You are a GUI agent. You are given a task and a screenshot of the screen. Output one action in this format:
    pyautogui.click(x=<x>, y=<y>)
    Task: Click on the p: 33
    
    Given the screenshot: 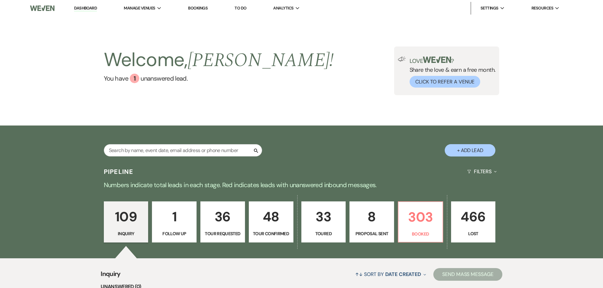 What is the action you would take?
    pyautogui.click(x=323, y=217)
    